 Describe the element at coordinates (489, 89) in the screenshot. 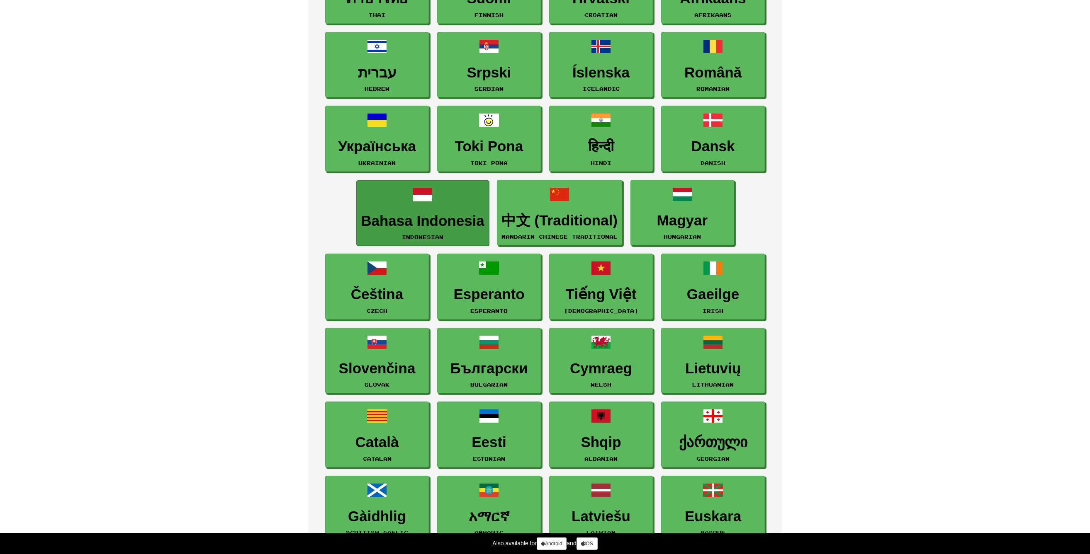

I see `small: Serbian` at that location.